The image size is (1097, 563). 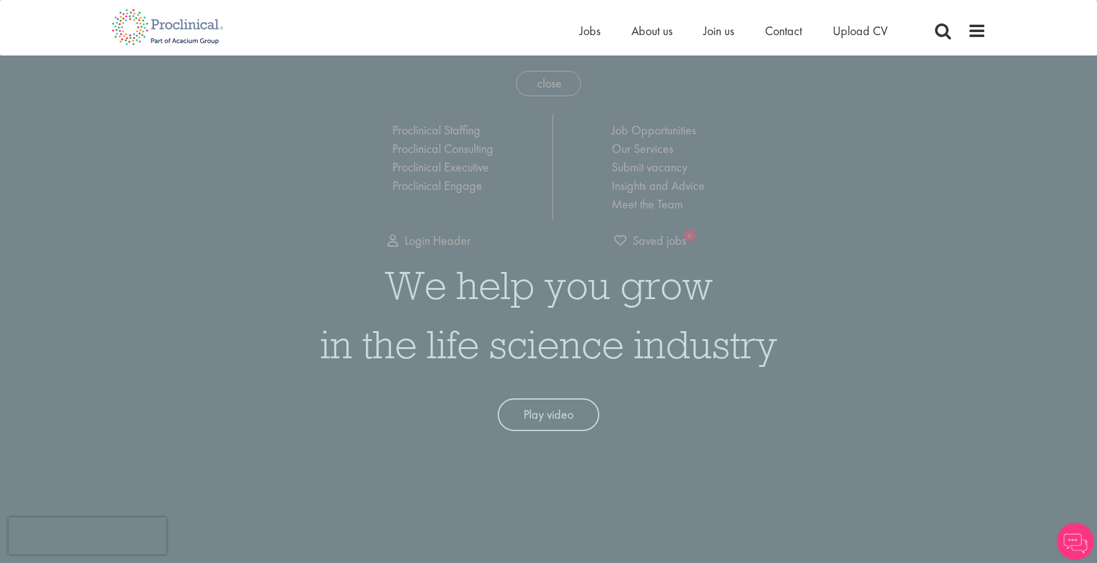 What do you see at coordinates (590, 31) in the screenshot?
I see `a: Jobs` at bounding box center [590, 31].